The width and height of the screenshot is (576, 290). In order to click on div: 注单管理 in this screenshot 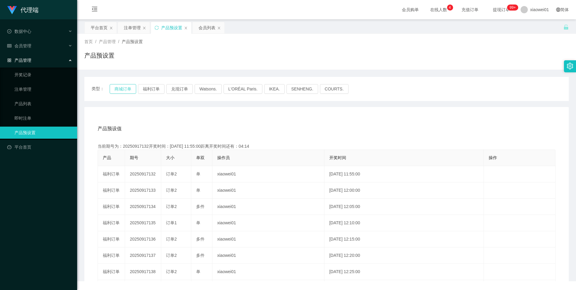, I will do `click(132, 28)`.